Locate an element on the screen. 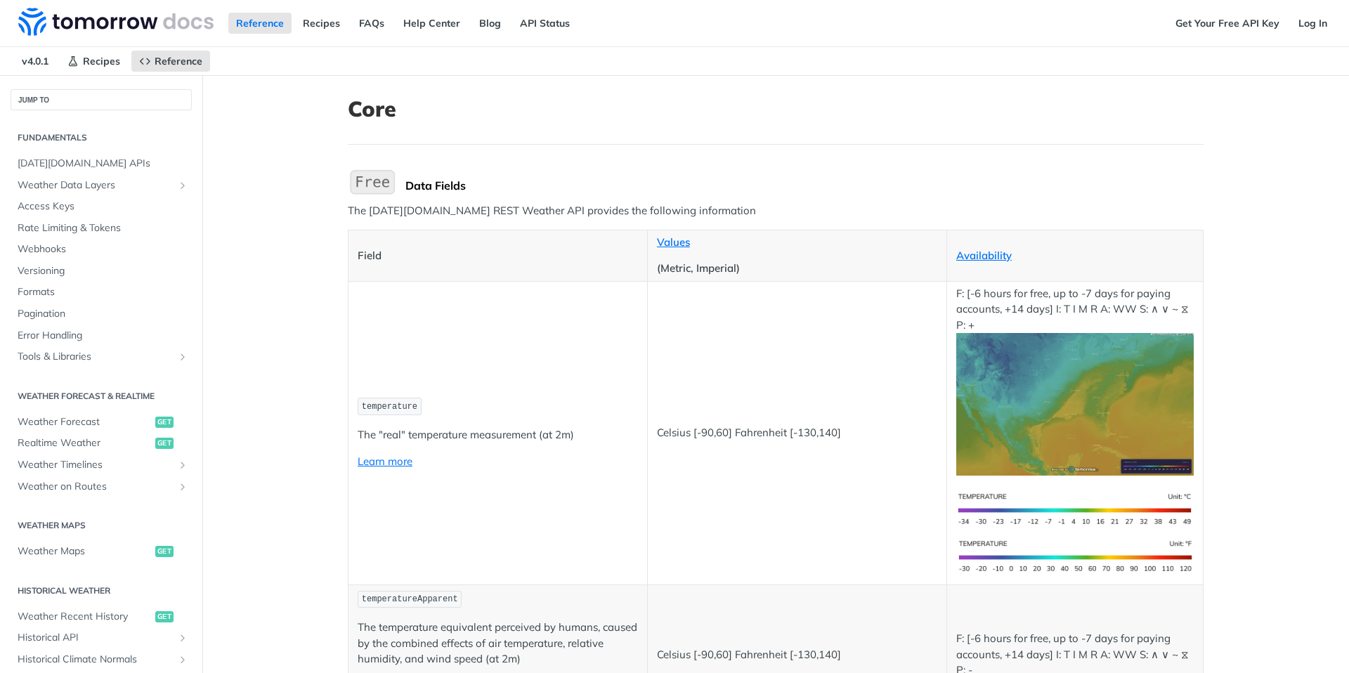  span: Weather Forecast is located at coordinates (84, 422).